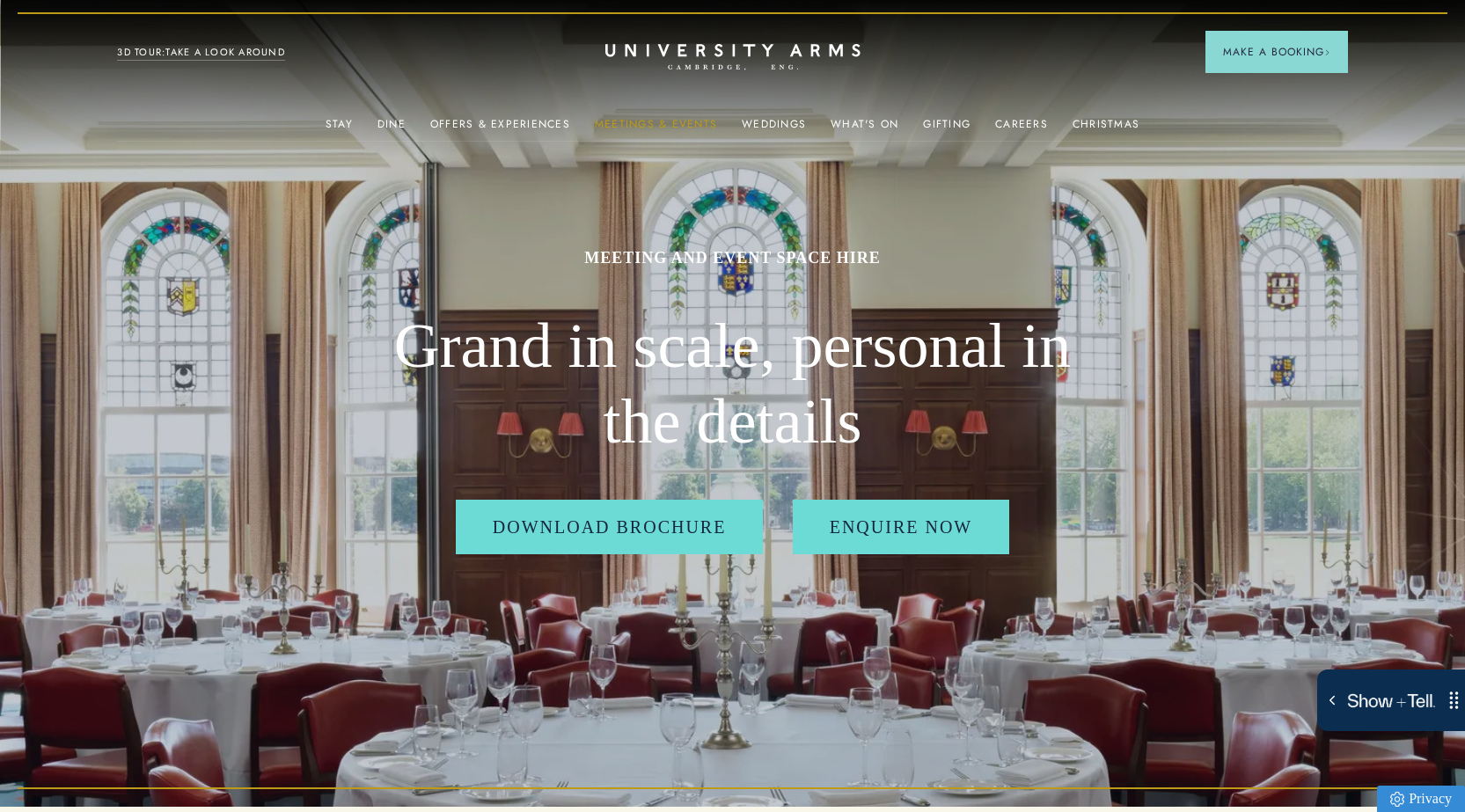 The height and width of the screenshot is (812, 1465). I want to click on button: Make a BookingArrow icon, so click(1277, 52).